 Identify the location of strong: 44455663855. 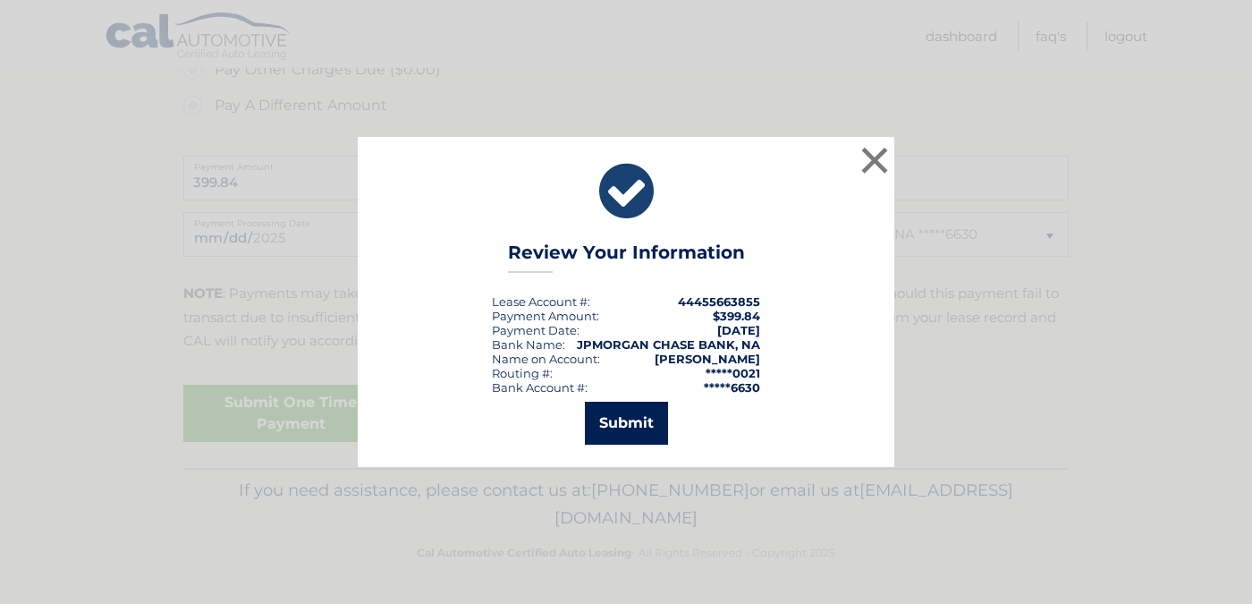
(719, 301).